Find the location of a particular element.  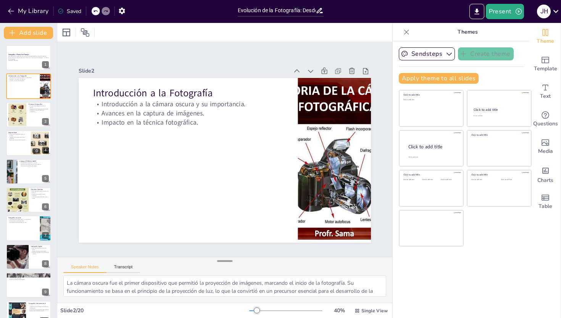

p: Impacto en la popularización de la fotografía. is located at coordinates (18, 137).